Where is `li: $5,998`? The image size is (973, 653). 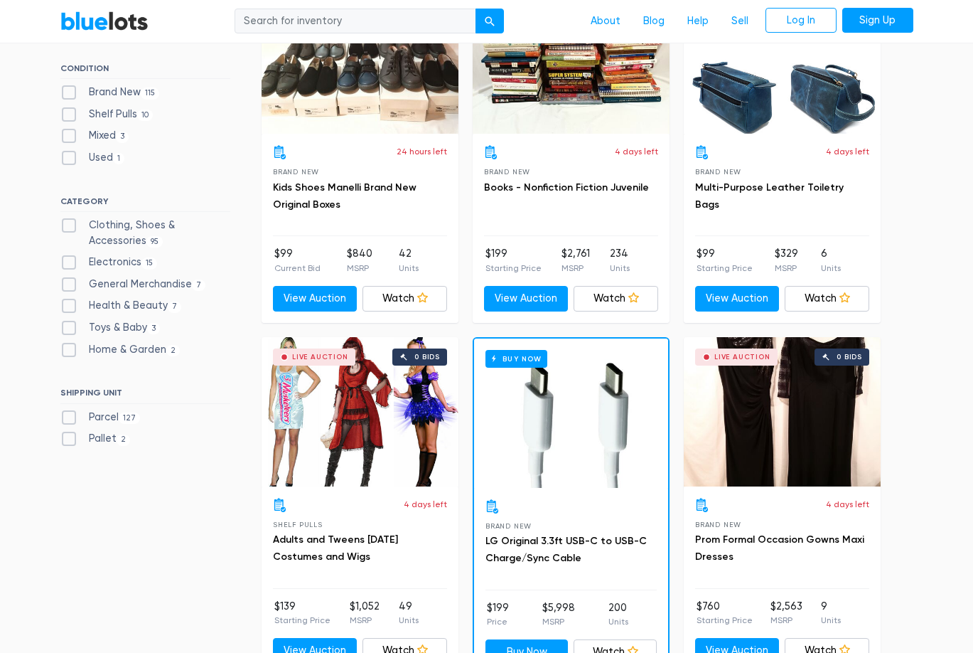
li: $5,998 is located at coordinates (559, 614).